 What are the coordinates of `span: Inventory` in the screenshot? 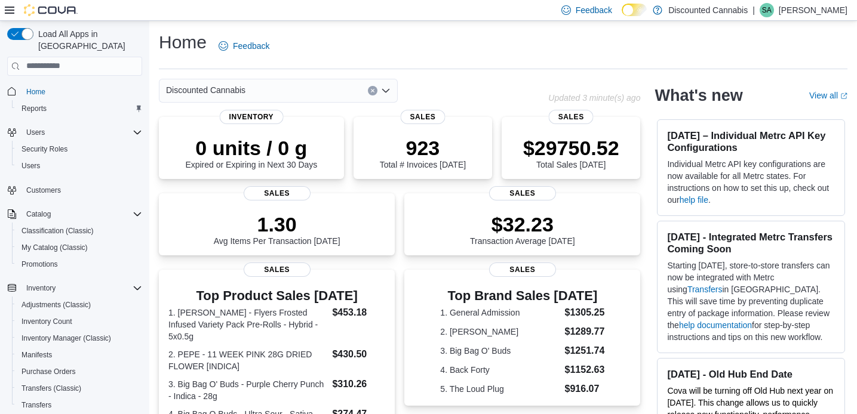 It's located at (82, 288).